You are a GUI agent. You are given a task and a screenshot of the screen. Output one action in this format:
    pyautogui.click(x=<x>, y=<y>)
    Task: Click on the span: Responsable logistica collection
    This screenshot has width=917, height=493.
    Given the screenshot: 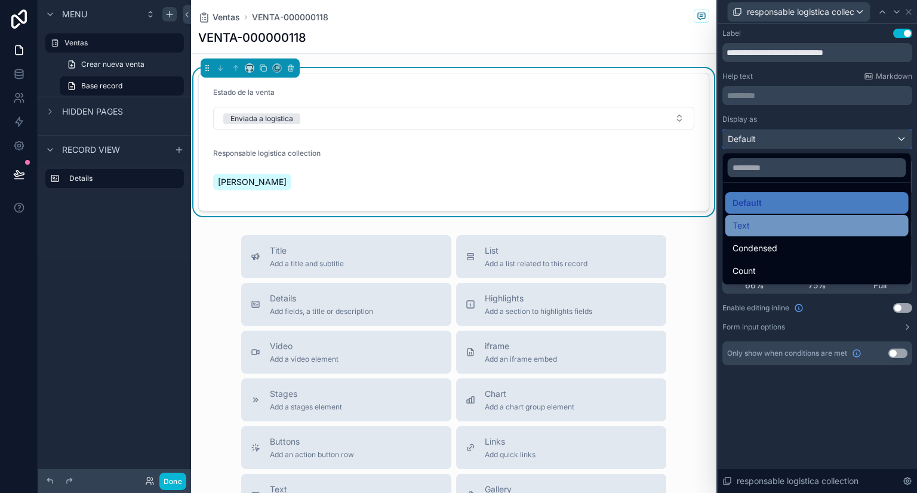 What is the action you would take?
    pyautogui.click(x=267, y=153)
    